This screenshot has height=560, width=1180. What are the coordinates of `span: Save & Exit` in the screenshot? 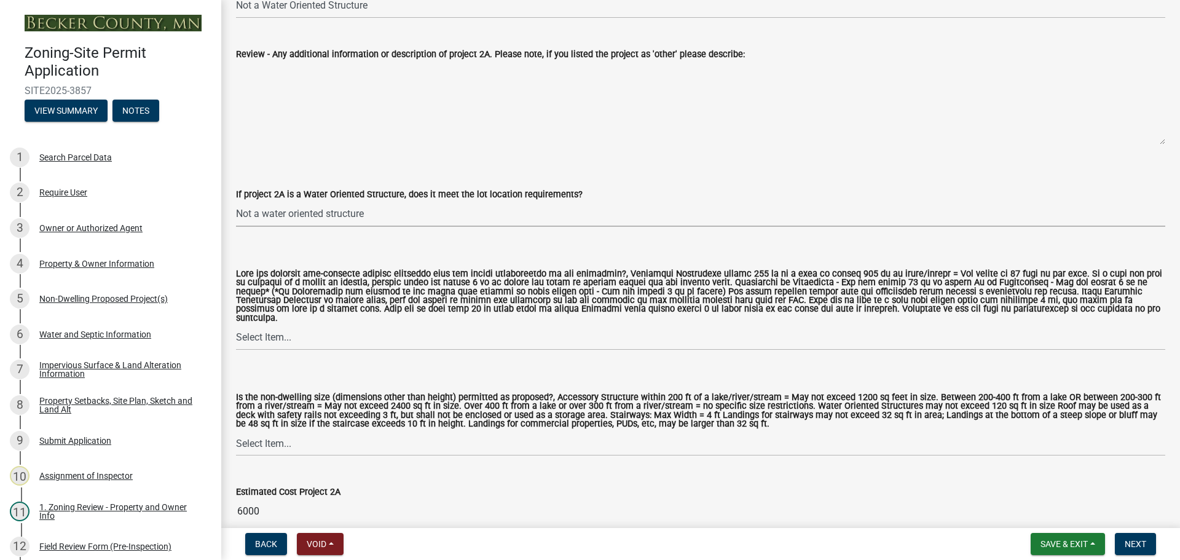 It's located at (1064, 544).